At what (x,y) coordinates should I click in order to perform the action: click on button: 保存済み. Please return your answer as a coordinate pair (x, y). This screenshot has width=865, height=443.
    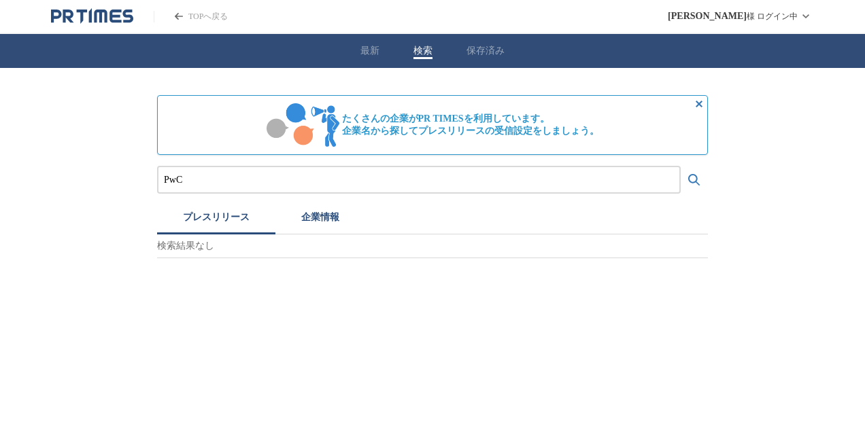
    Looking at the image, I should click on (485, 51).